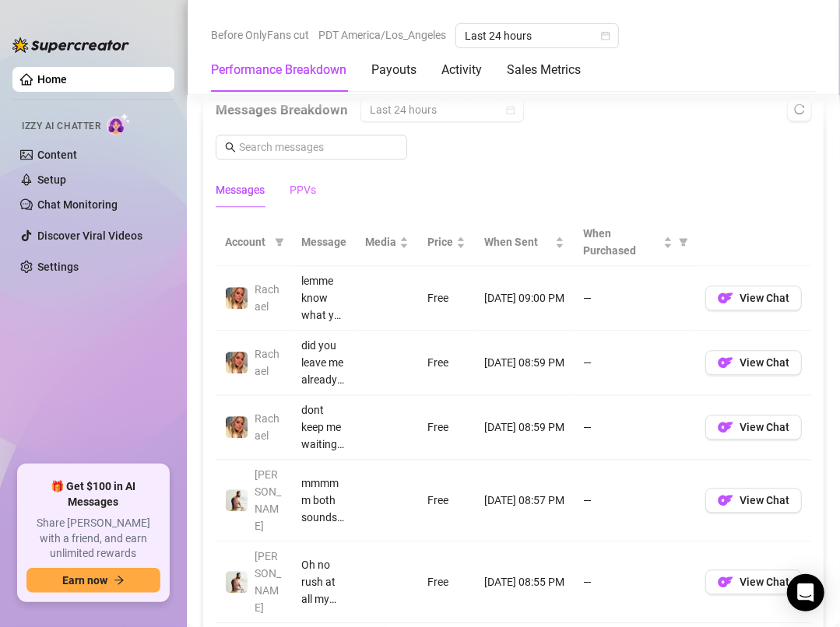  What do you see at coordinates (303, 190) in the screenshot?
I see `div: PPVs` at bounding box center [303, 190].